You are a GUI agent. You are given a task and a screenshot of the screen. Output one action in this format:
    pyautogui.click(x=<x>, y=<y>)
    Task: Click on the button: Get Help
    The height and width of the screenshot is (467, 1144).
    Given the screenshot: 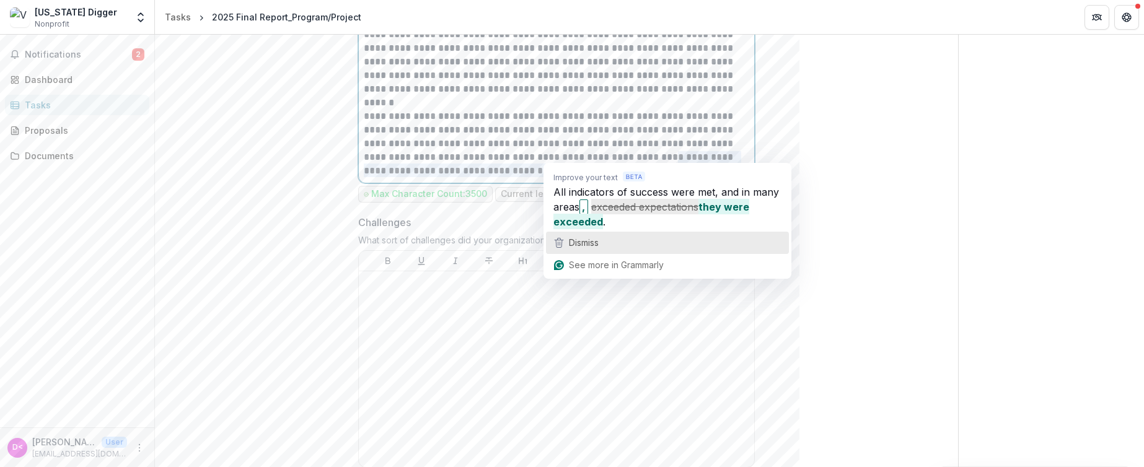 What is the action you would take?
    pyautogui.click(x=1126, y=17)
    